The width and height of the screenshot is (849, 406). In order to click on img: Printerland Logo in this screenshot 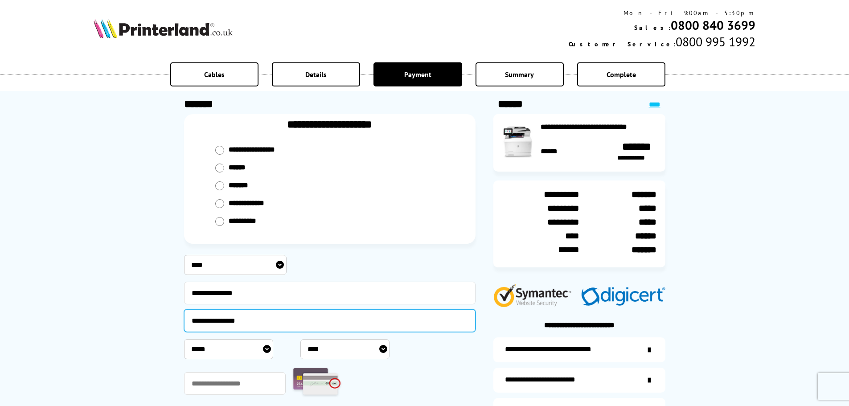, I will do `click(163, 29)`.